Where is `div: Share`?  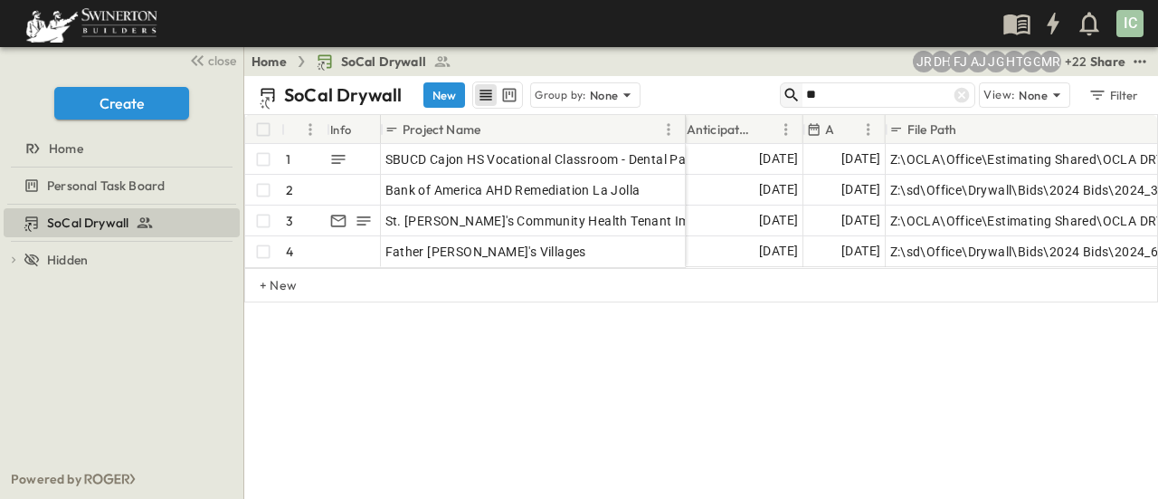
div: Share is located at coordinates (1108, 62).